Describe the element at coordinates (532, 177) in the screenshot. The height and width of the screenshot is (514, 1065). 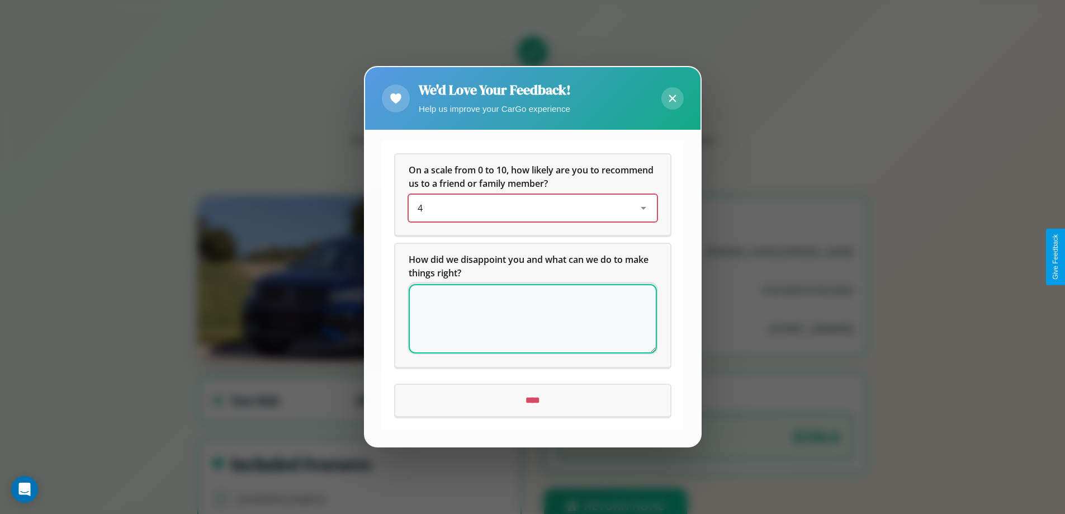
I see `span: On a scale from 0 to 10, how likely are you to recommend us to a friend or family member?` at that location.